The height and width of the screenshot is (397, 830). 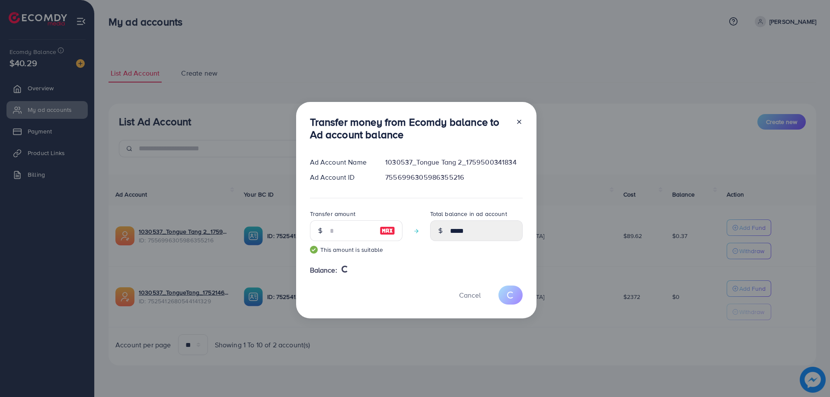 What do you see at coordinates (409, 128) in the screenshot?
I see `h3: Transfer money from Ecomdy balance to Ad account balance` at bounding box center [409, 128].